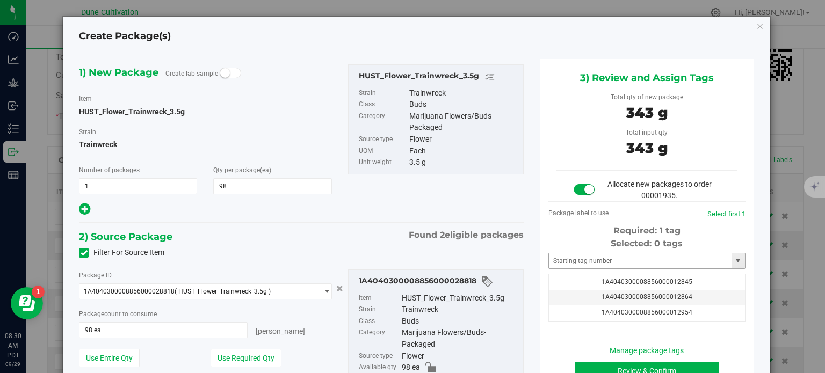 This screenshot has height=373, width=825. What do you see at coordinates (383, 151) in the screenshot?
I see `label: UOM` at bounding box center [383, 151].